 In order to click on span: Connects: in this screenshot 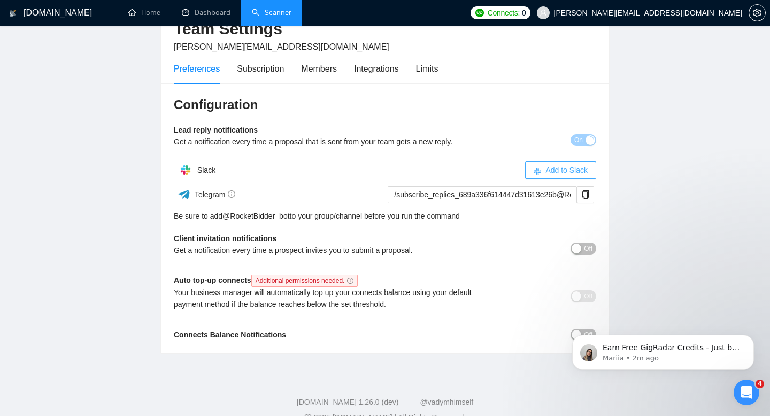, I will do `click(504, 13)`.